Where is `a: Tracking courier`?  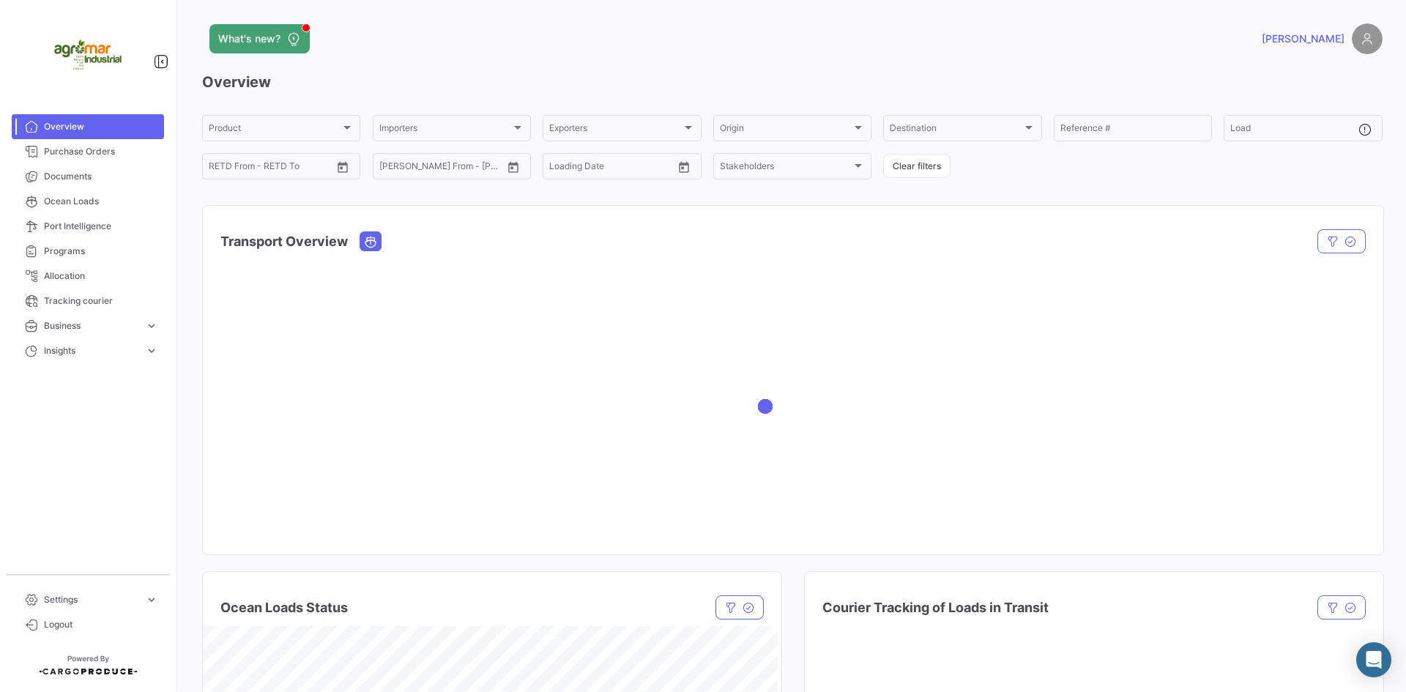
a: Tracking courier is located at coordinates (88, 301).